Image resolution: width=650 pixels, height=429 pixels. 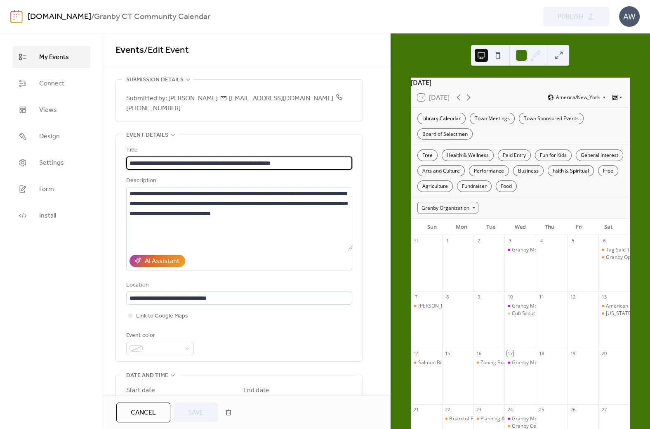 What do you see at coordinates (604, 297) in the screenshot?
I see `div: 13` at bounding box center [604, 297].